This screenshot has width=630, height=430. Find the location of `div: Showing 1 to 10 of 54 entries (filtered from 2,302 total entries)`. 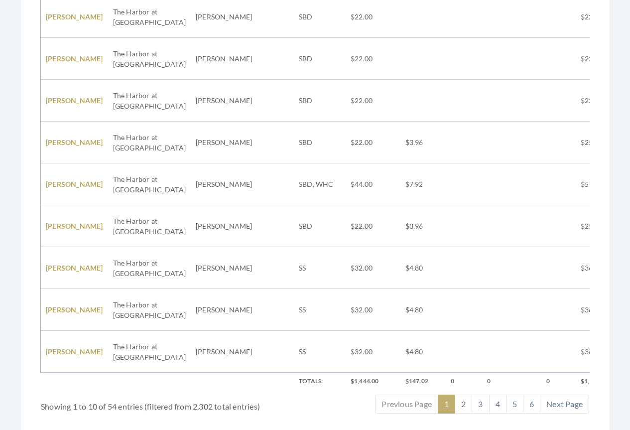

div: Showing 1 to 10 of 54 entries (filtered from 2,302 total entries) is located at coordinates (155, 403).